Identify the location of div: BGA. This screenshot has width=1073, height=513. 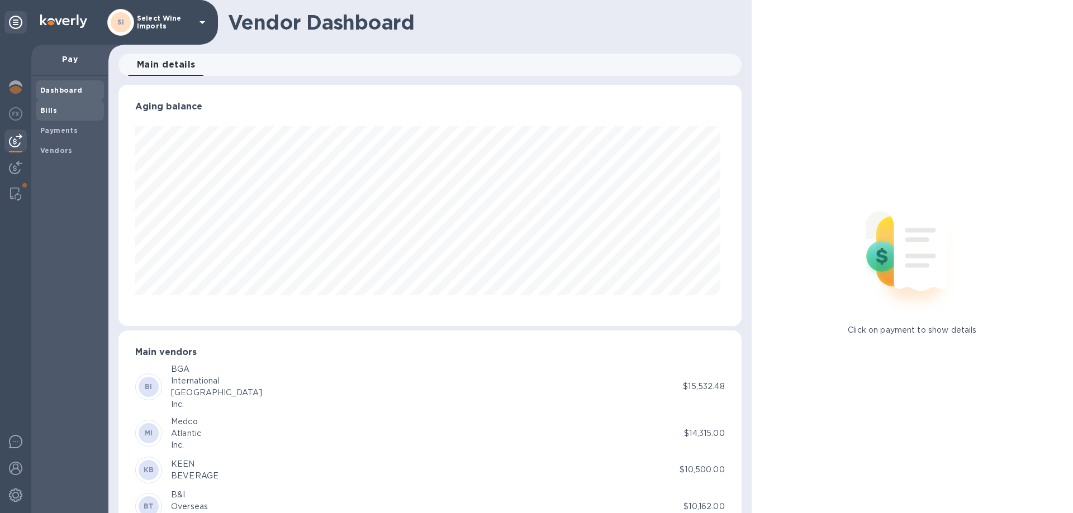
(216, 369).